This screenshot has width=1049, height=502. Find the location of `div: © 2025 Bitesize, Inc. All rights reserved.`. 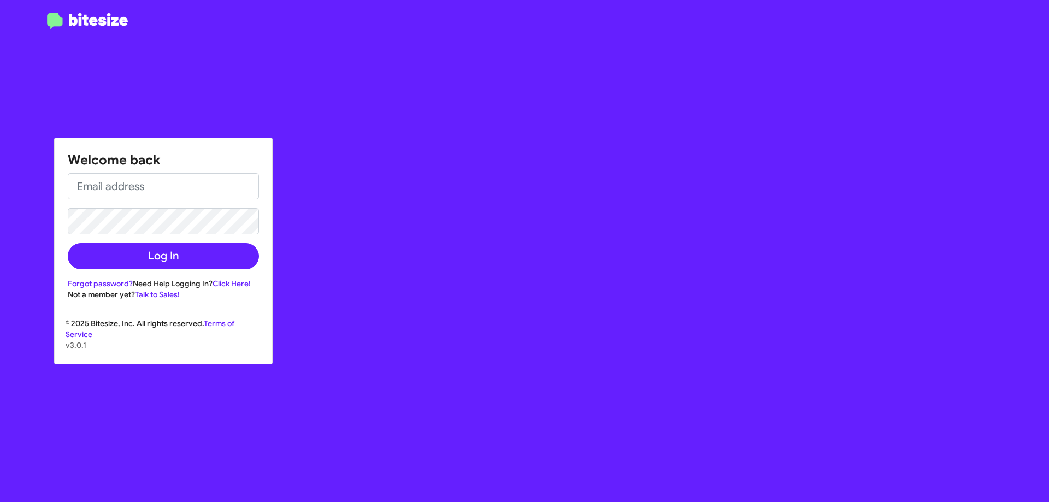

div: © 2025 Bitesize, Inc. All rights reserved. is located at coordinates (163, 341).